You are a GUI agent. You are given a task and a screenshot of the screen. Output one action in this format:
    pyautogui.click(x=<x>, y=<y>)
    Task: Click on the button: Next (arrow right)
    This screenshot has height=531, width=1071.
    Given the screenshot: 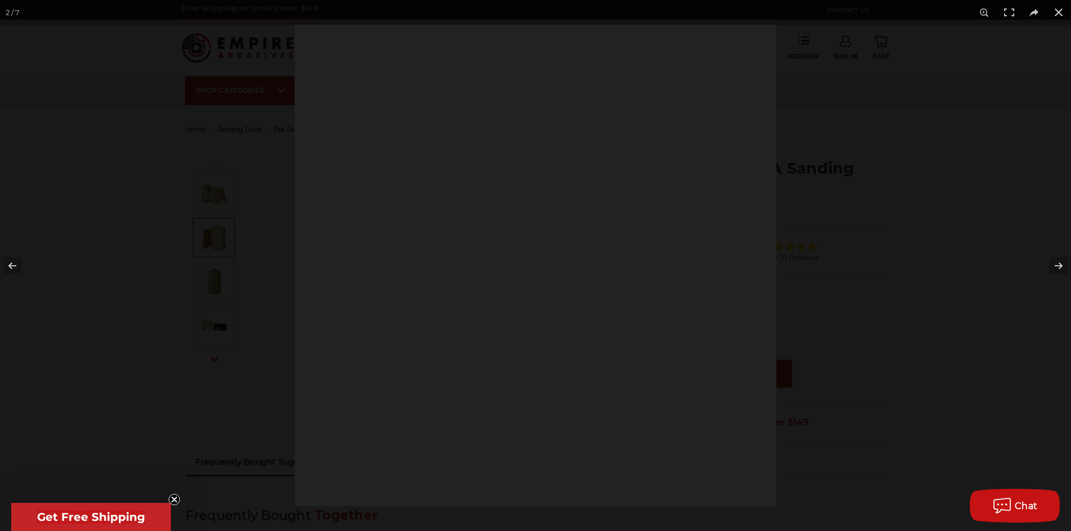 What is the action you would take?
    pyautogui.click(x=1051, y=266)
    